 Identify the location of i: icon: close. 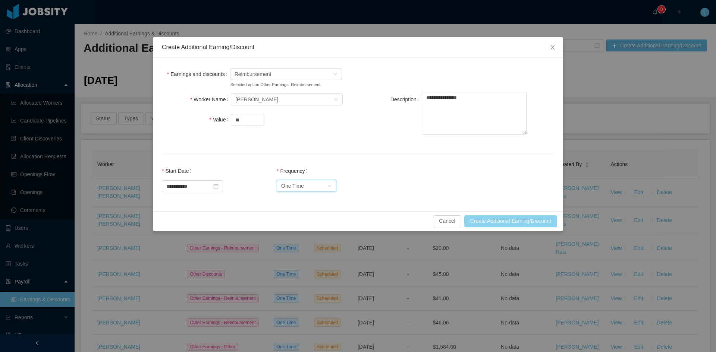
(552, 47).